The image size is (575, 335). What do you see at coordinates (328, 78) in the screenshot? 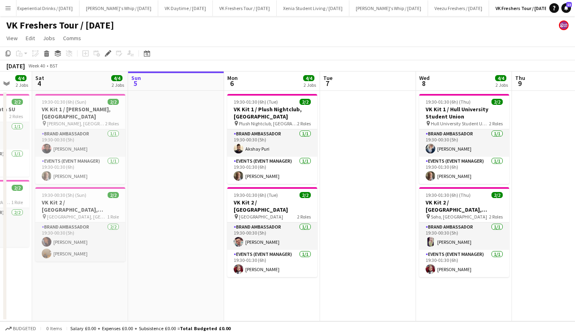
I see `span: Tue` at bounding box center [328, 78].